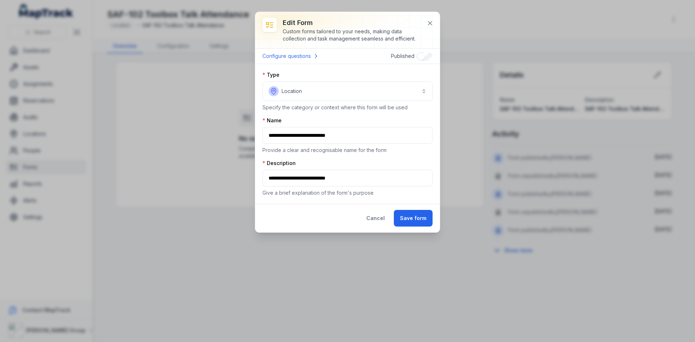 The height and width of the screenshot is (342, 695). I want to click on label: Type, so click(271, 75).